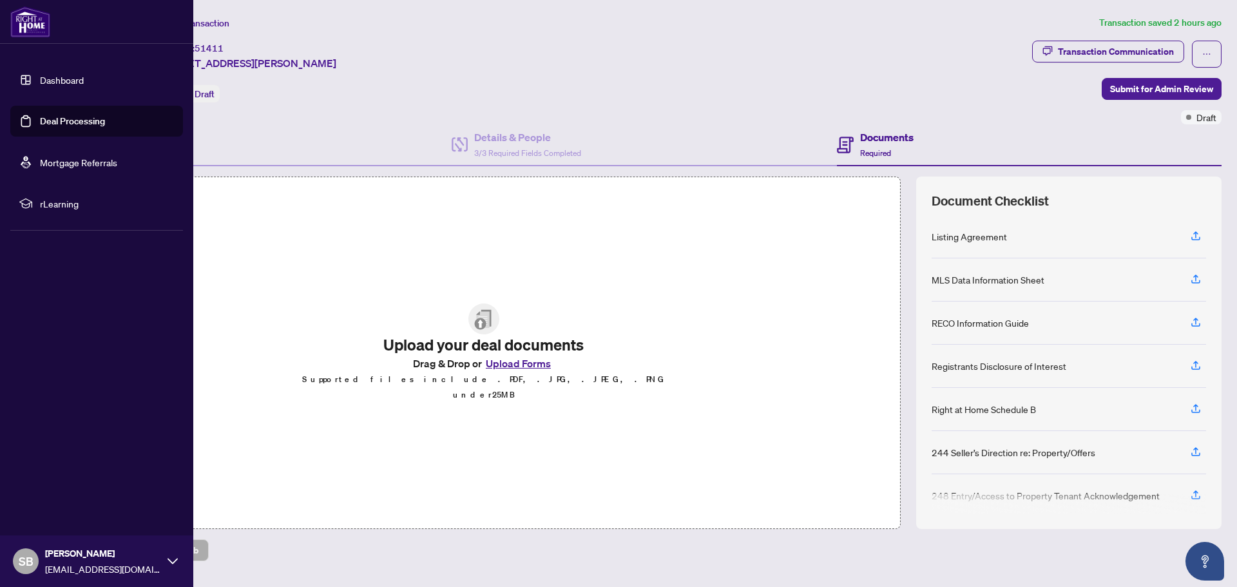 This screenshot has width=1237, height=587. What do you see at coordinates (1206, 54) in the screenshot?
I see `span: ellipsis` at bounding box center [1206, 54].